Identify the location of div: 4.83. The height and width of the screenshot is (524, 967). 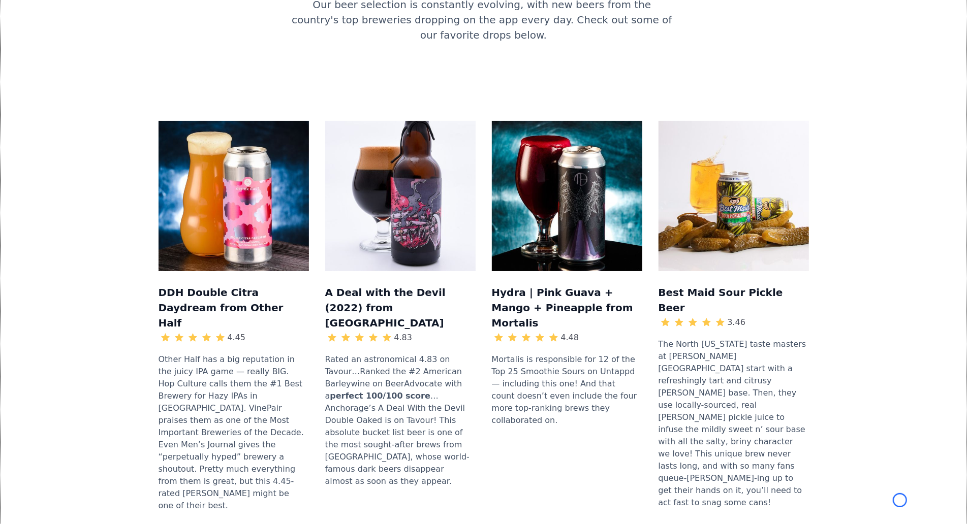
(403, 338).